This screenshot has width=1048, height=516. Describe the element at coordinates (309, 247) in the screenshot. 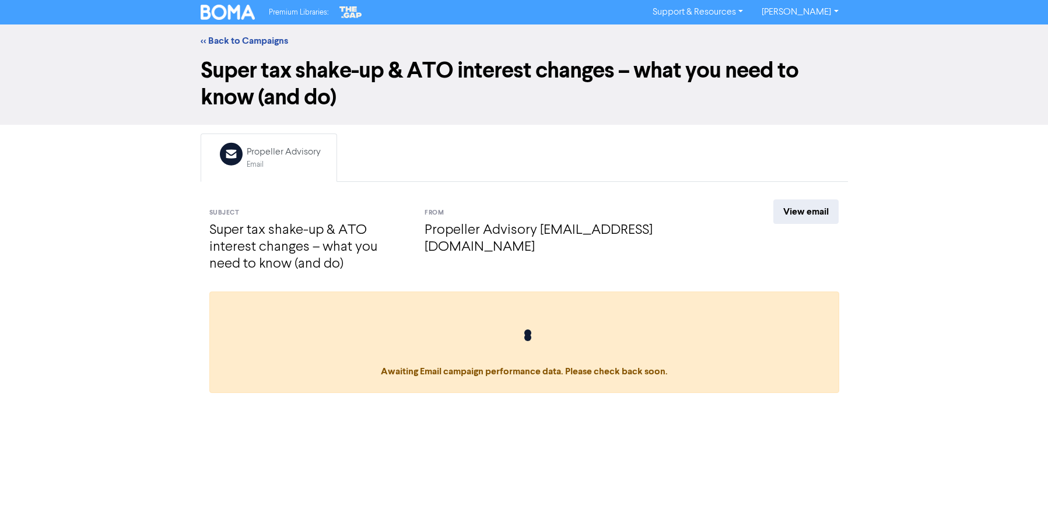

I see `h4: Super tax shake-up & ATO interest changes – what you need to know (and do)` at that location.